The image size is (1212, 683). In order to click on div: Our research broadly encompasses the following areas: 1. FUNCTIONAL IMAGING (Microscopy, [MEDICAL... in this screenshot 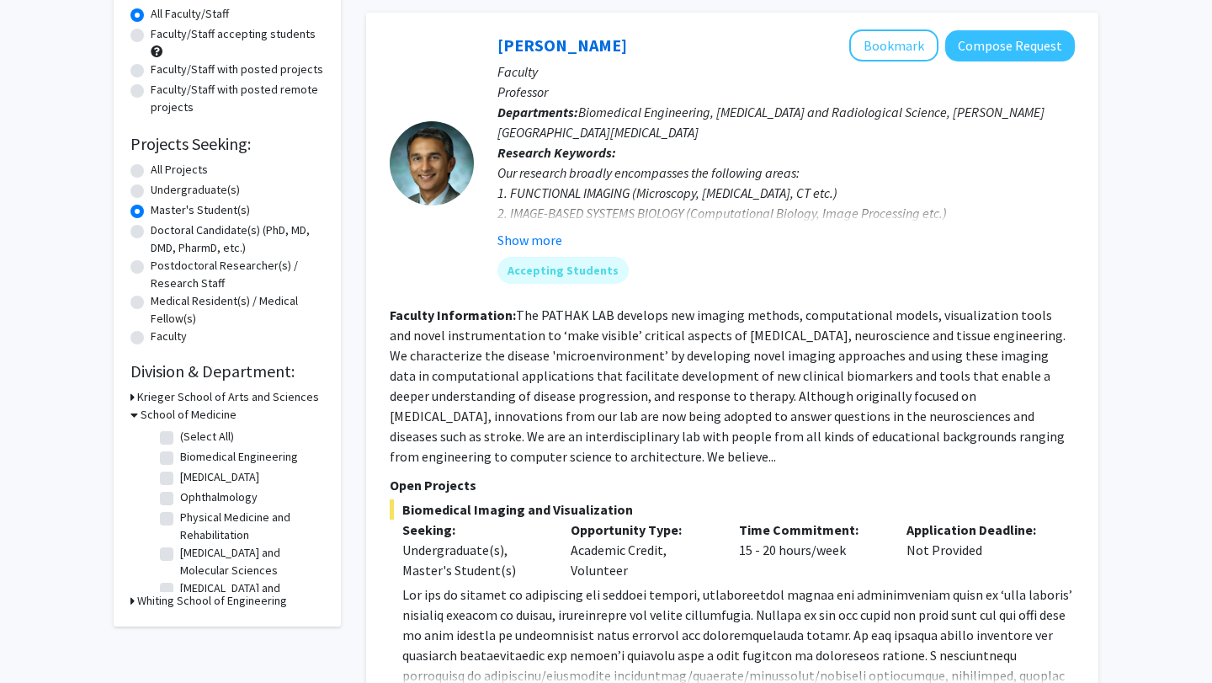, I will do `click(786, 213)`.